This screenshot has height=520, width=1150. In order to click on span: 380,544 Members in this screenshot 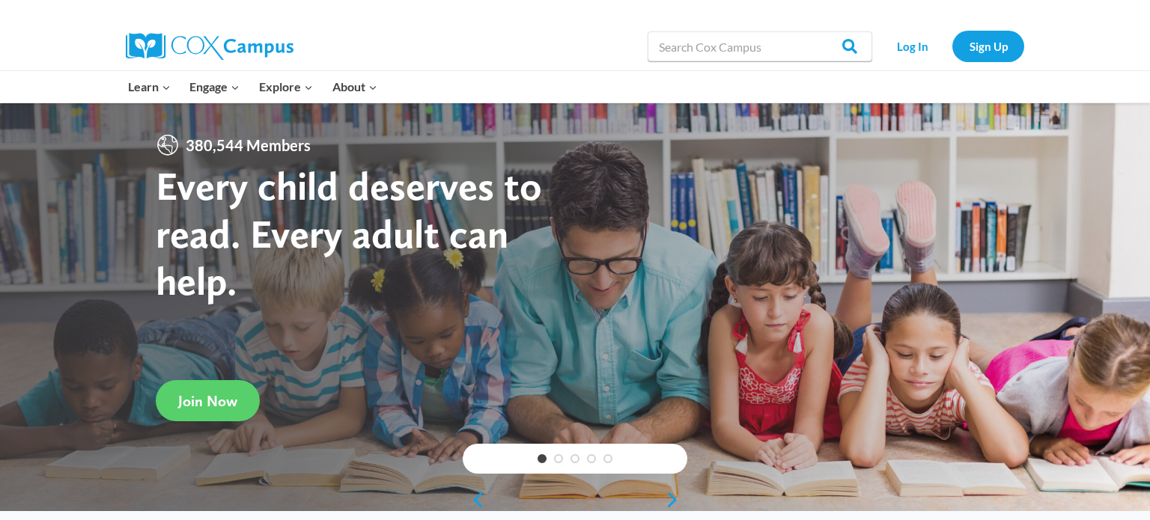, I will do `click(248, 145)`.